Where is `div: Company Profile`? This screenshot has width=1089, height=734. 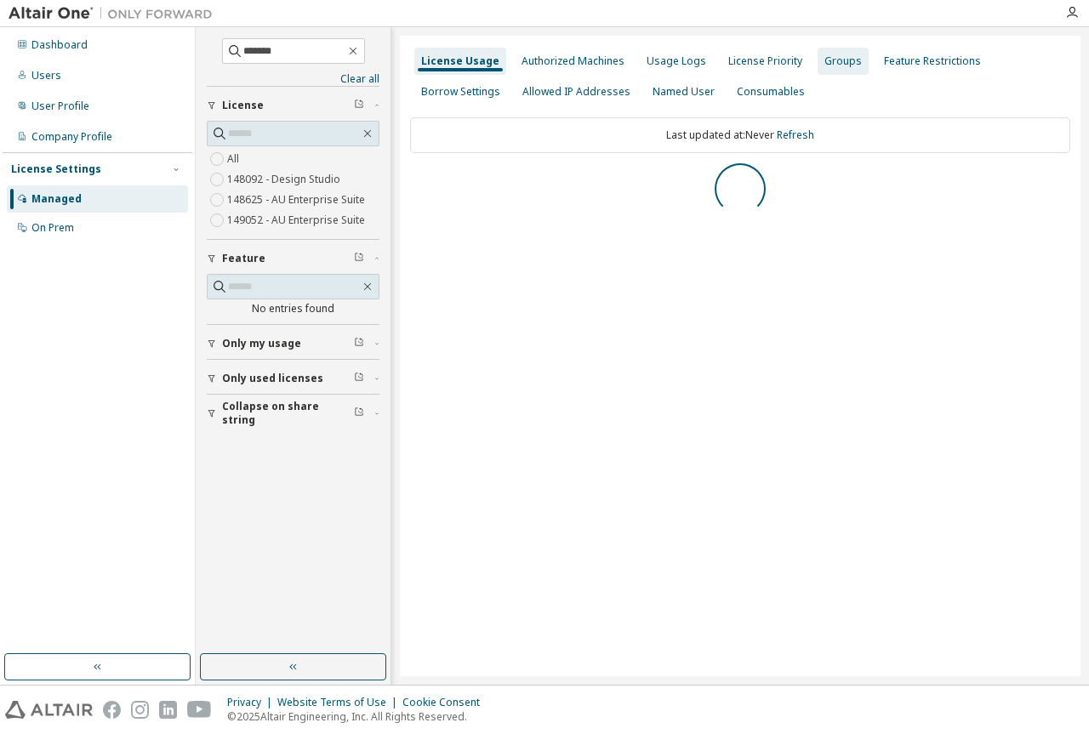 div: Company Profile is located at coordinates (71, 137).